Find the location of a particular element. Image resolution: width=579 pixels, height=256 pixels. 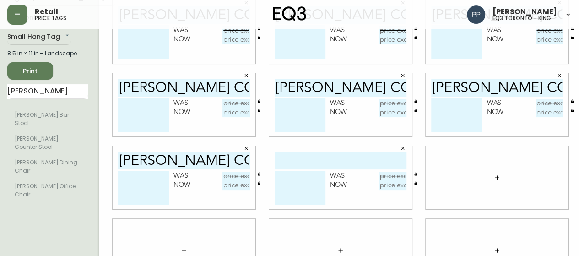

button: Print is located at coordinates (30, 71).